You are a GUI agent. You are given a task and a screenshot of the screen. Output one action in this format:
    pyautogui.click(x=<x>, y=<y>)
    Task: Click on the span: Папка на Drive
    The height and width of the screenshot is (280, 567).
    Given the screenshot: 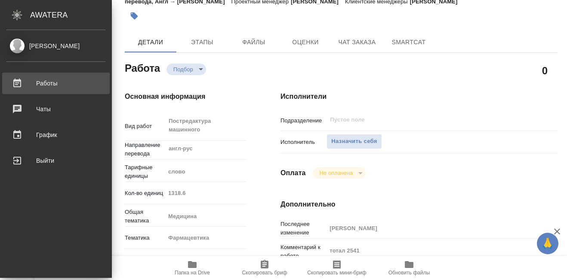 What is the action you would take?
    pyautogui.click(x=192, y=273)
    